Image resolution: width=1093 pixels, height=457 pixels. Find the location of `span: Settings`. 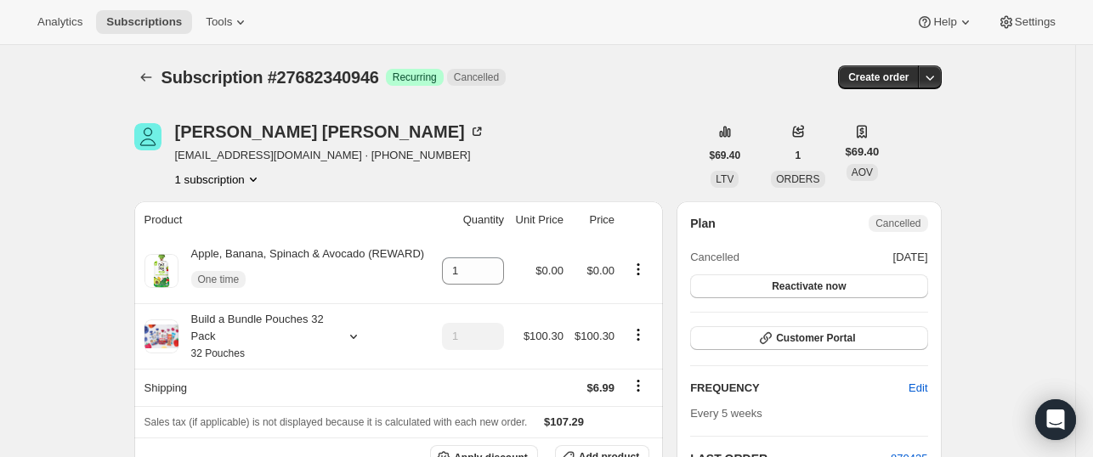

span: Settings is located at coordinates (1036, 22).